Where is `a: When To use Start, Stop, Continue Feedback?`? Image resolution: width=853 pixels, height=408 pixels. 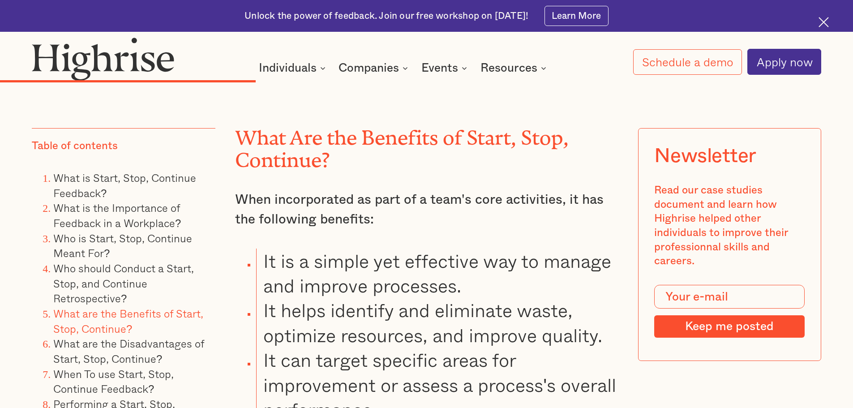
a: When To use Start, Stop, Continue Feedback? is located at coordinates (113, 381).